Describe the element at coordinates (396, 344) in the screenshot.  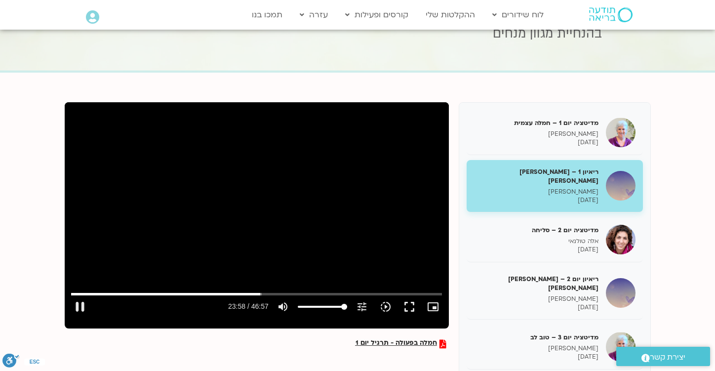
I see `span: חמלה בפעולה - תרגיל יום 1` at that location.